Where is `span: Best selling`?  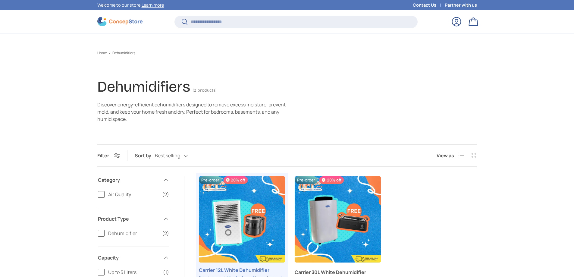 span: Best selling is located at coordinates (167, 155).